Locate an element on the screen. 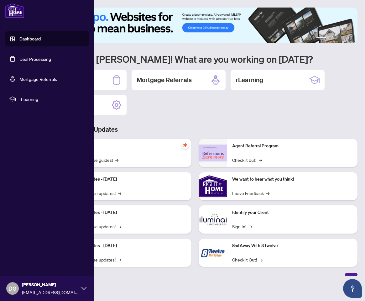 The height and width of the screenshot is (301, 365). a: Check it out!→ is located at coordinates (247, 160).